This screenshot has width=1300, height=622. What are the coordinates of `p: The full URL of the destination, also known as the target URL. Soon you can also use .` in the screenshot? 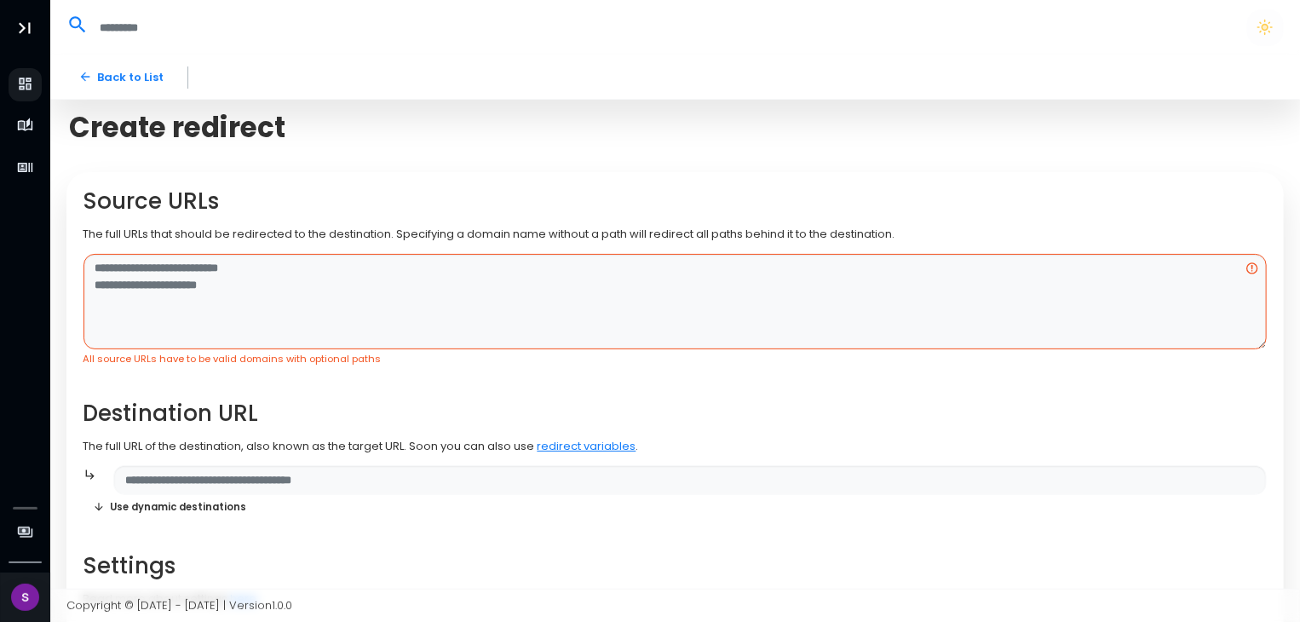 It's located at (675, 446).